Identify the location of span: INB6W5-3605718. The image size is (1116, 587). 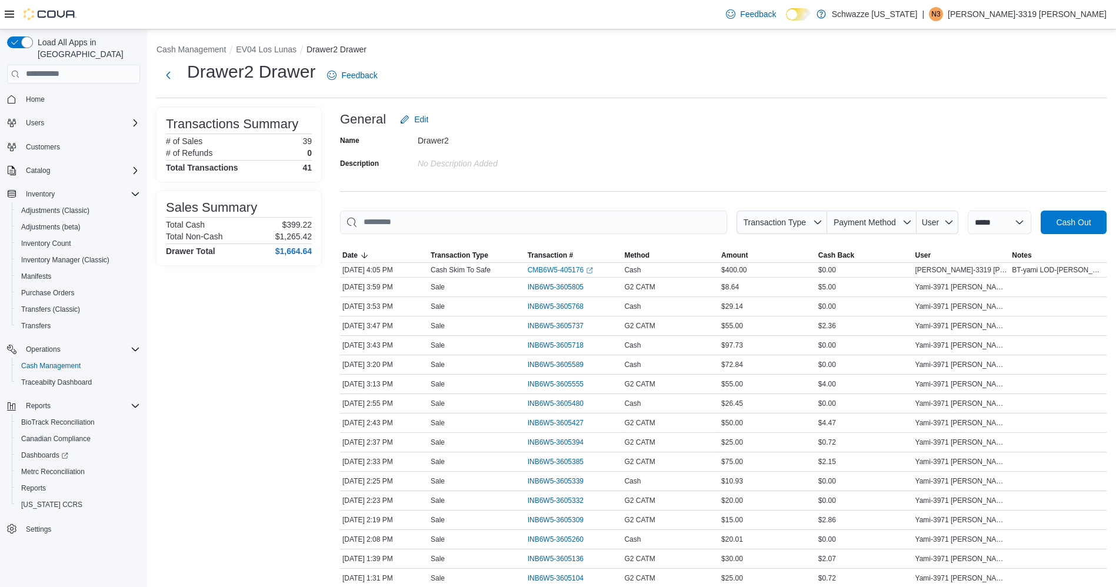
(555, 345).